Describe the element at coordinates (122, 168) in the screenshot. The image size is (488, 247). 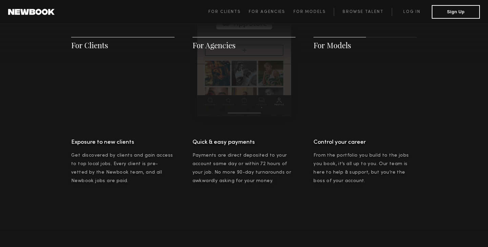
I see `span: Get discovered by clients and gain access to top local jobs. Every client is pre-vetted by the Ne...` at that location.